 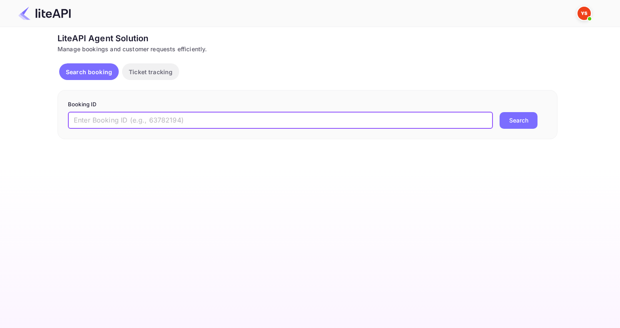 What do you see at coordinates (584, 13) in the screenshot?
I see `img: Yandex Support` at bounding box center [584, 13].